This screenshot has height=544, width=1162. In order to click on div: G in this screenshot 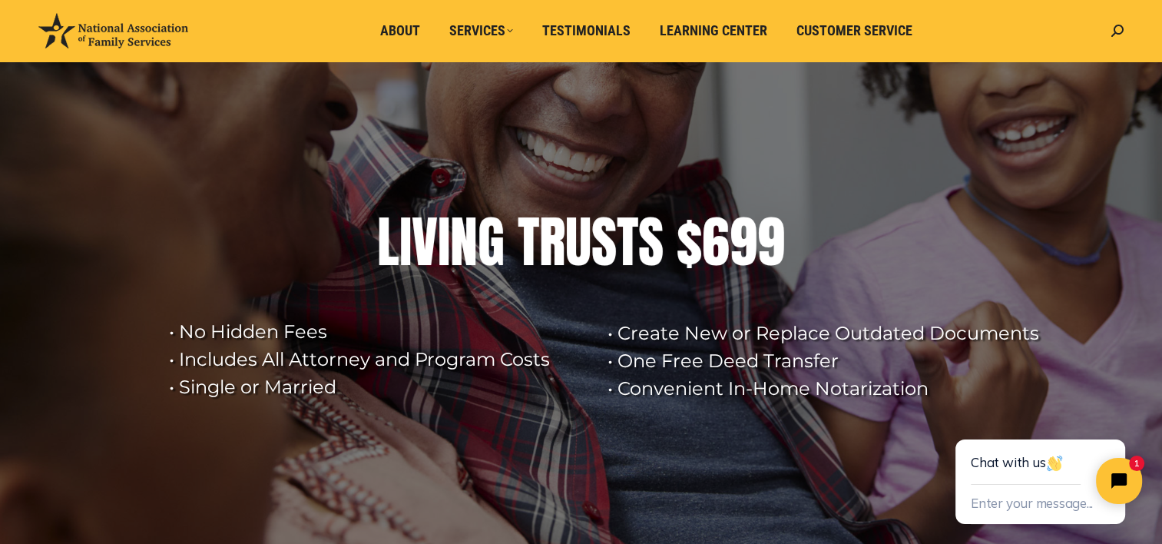, I will do `click(491, 242)`.